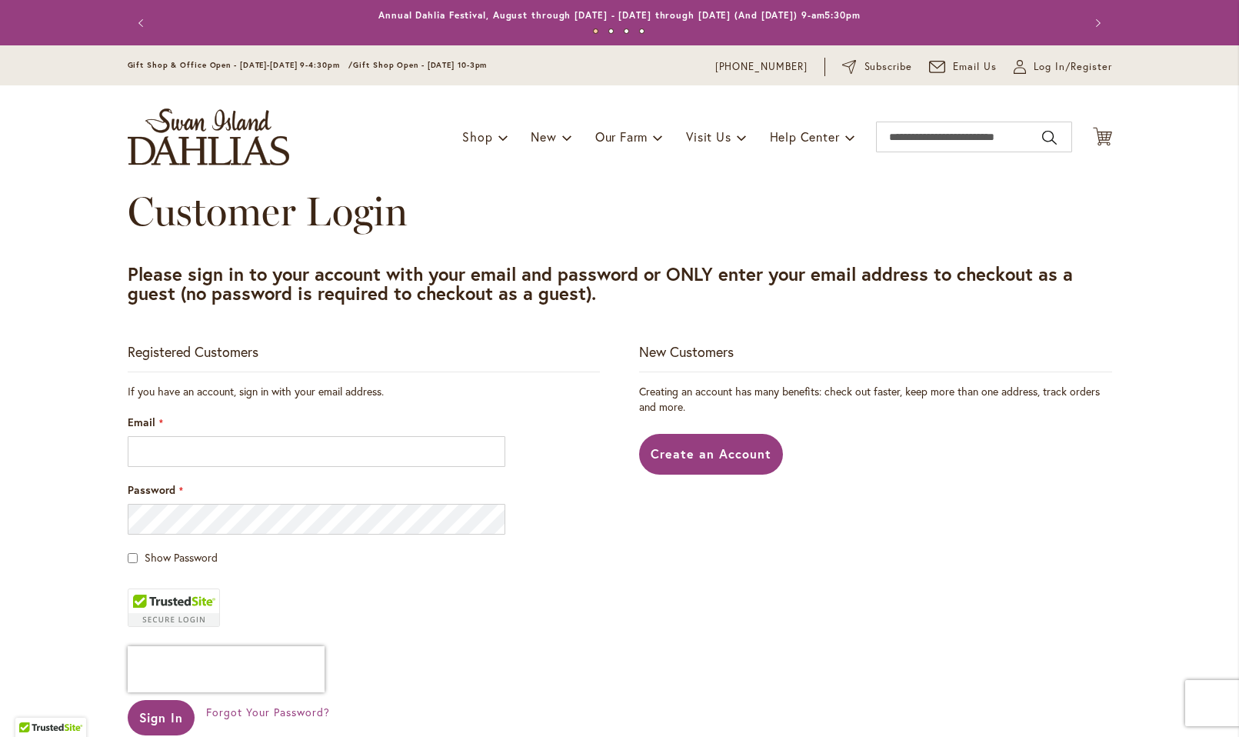 This screenshot has height=737, width=1239. I want to click on button: Sign In, so click(162, 718).